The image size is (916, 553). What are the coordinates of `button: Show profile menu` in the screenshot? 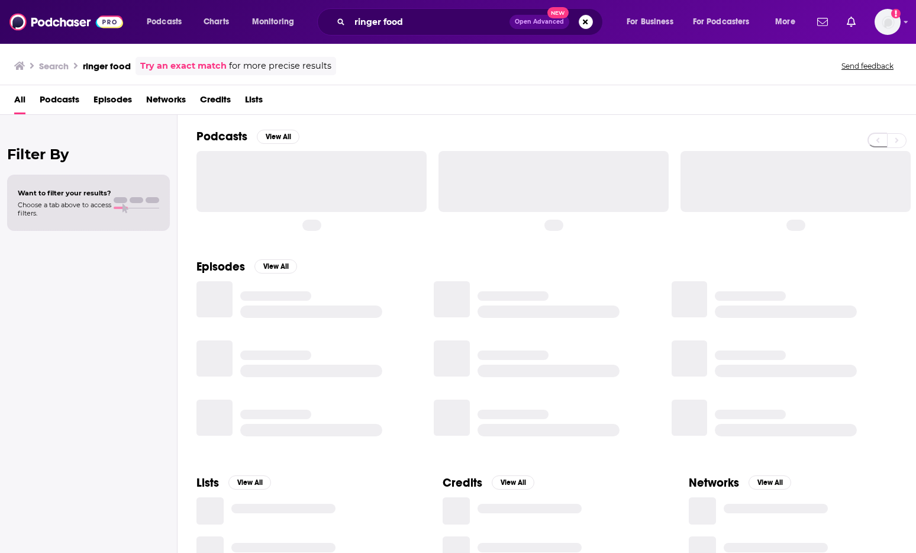 It's located at (888, 22).